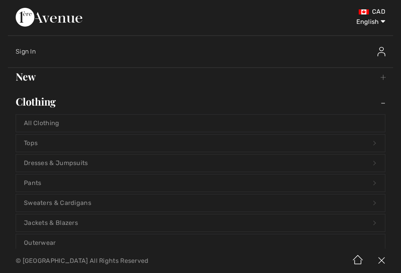 This screenshot has width=401, height=273. Describe the element at coordinates (200, 163) in the screenshot. I see `a: Dresses & Jumpsuits` at that location.